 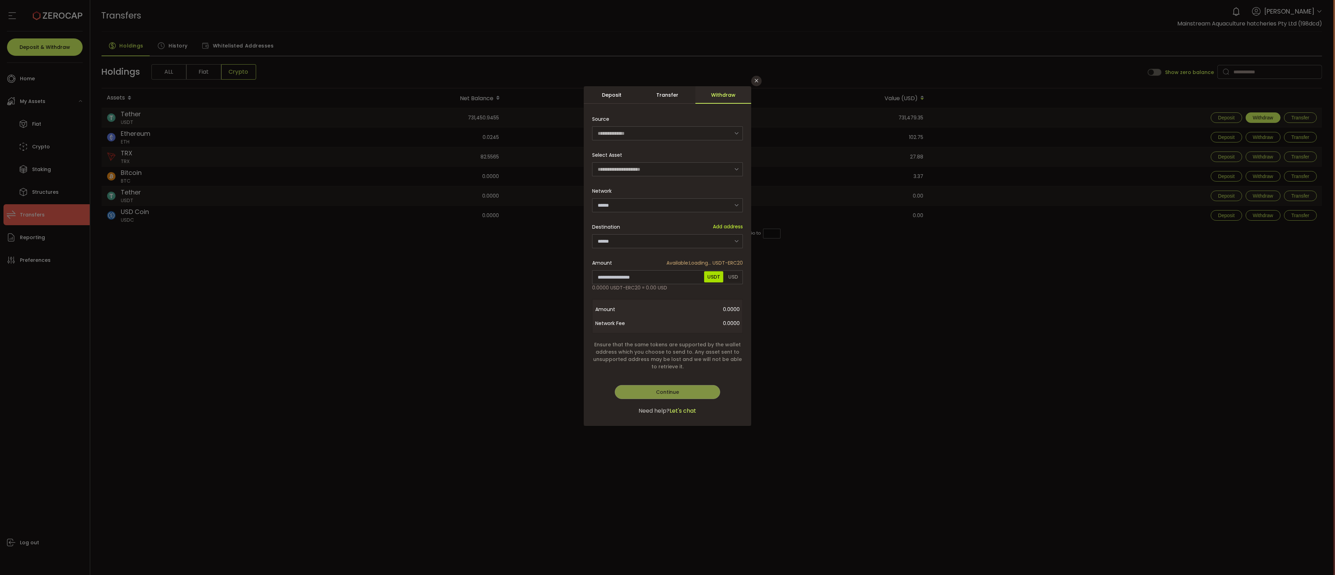 I want to click on span: Need help?, so click(x=654, y=411).